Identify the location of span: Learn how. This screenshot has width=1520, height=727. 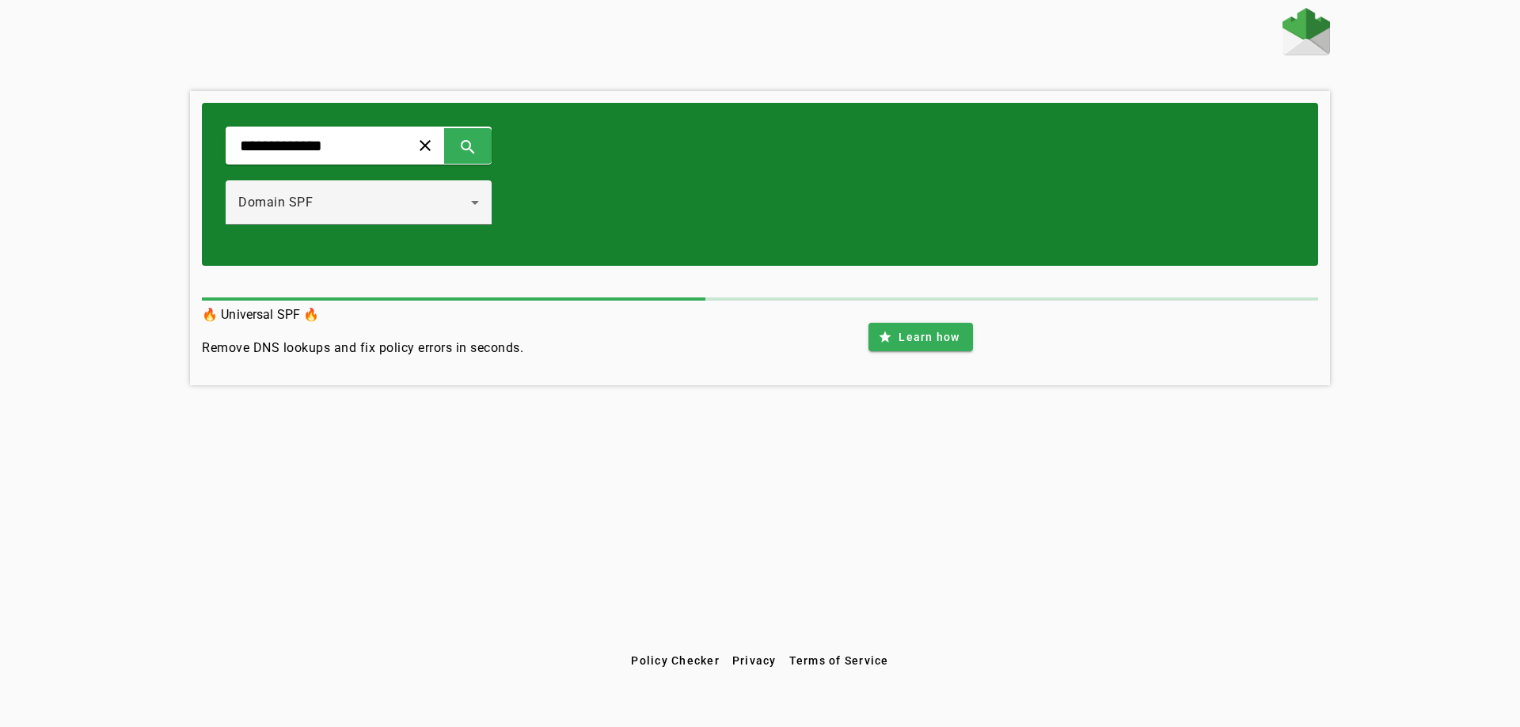
(928, 337).